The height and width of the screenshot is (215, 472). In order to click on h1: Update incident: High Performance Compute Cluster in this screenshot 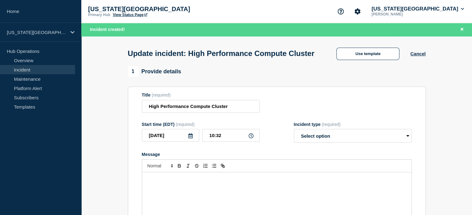, I will do `click(221, 54)`.